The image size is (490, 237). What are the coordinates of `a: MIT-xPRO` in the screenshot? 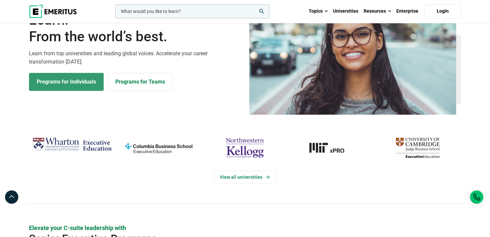 It's located at (331, 148).